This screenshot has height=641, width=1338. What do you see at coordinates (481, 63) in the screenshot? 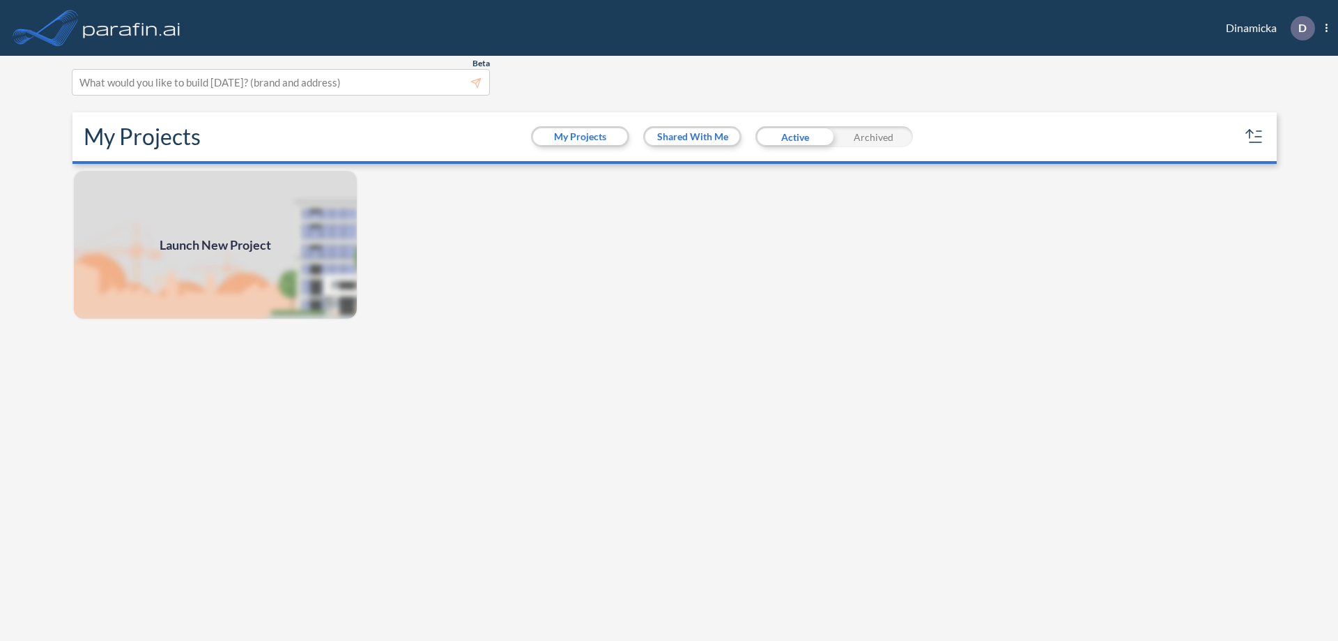
I see `span: Beta` at bounding box center [481, 63].